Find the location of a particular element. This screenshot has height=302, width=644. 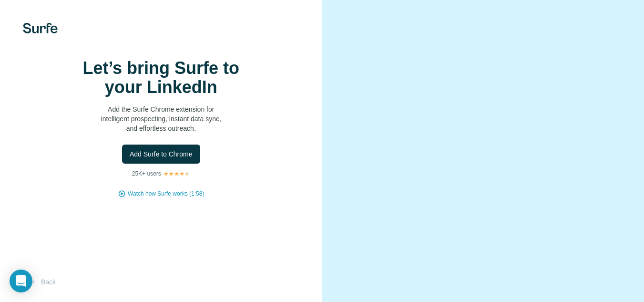

img: Rating Stars is located at coordinates (176, 173).